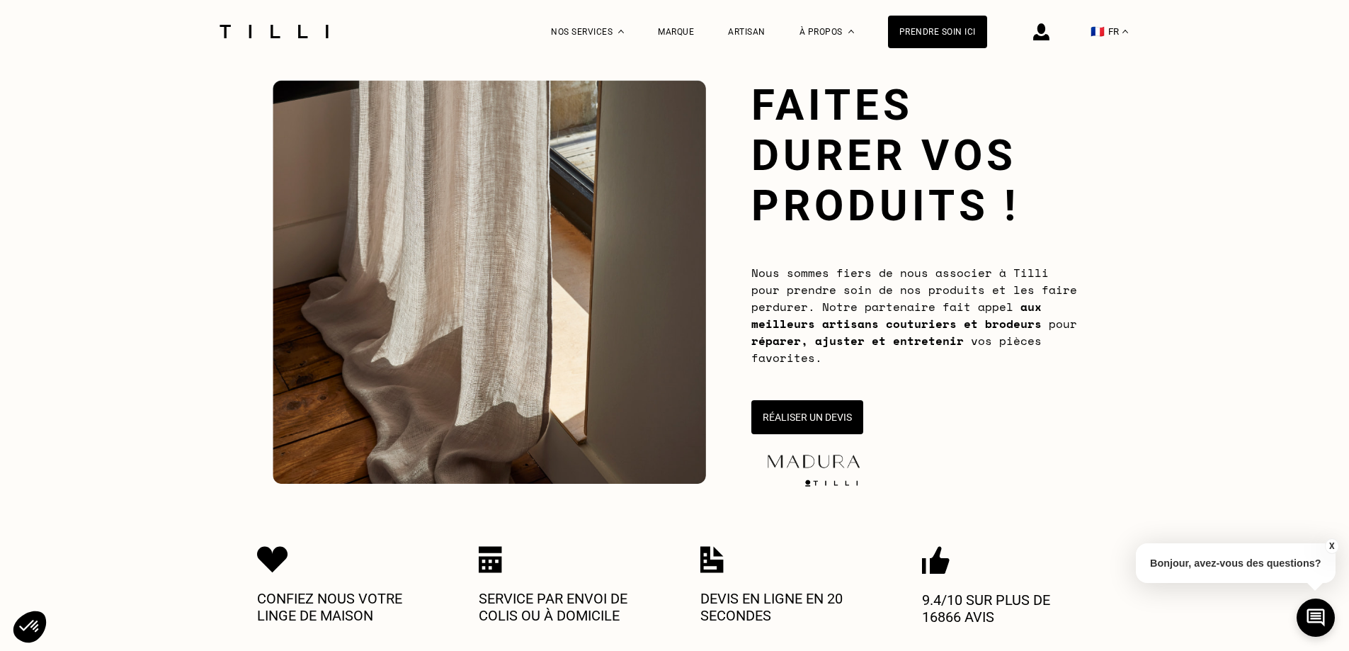 The height and width of the screenshot is (651, 1349). What do you see at coordinates (914, 155) in the screenshot?
I see `h1: Faites durer vos produits !` at bounding box center [914, 155].